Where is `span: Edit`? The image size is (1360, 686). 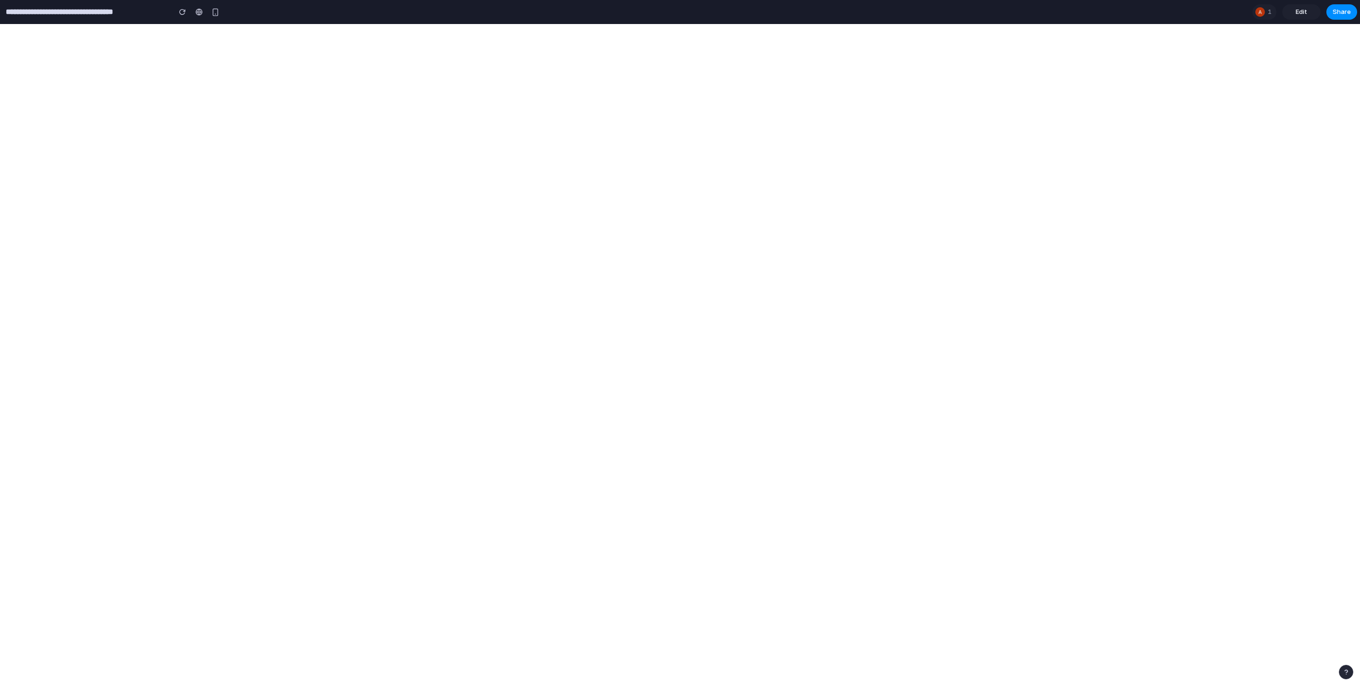 span: Edit is located at coordinates (1302, 12).